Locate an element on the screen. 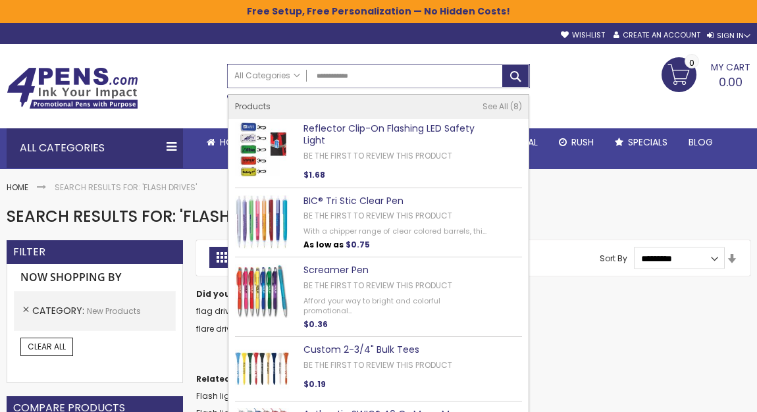 The height and width of the screenshot is (412, 757). span: $0.75 is located at coordinates (357, 244).